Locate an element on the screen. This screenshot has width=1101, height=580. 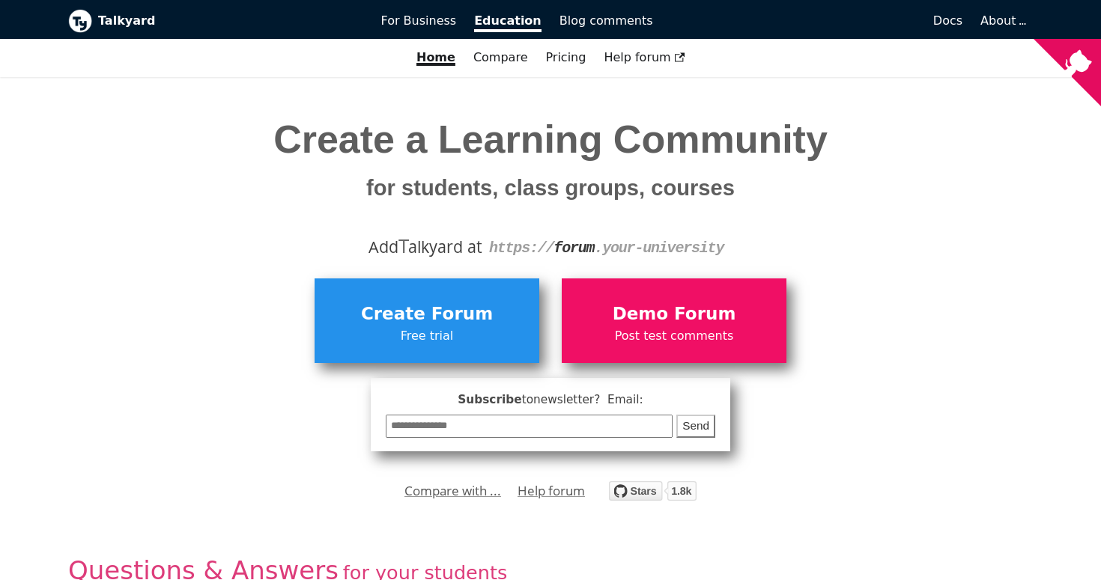
a: Blog comments is located at coordinates (606, 21).